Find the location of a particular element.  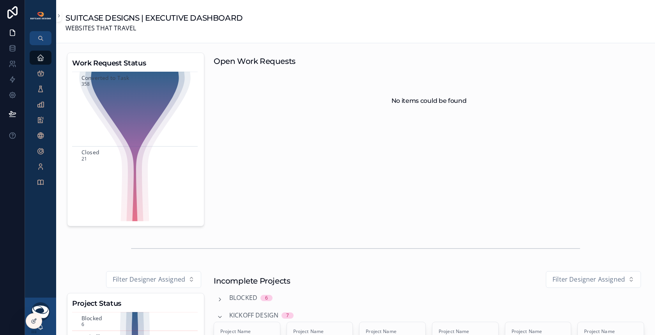

h1: Open Work Requests is located at coordinates (255, 61).